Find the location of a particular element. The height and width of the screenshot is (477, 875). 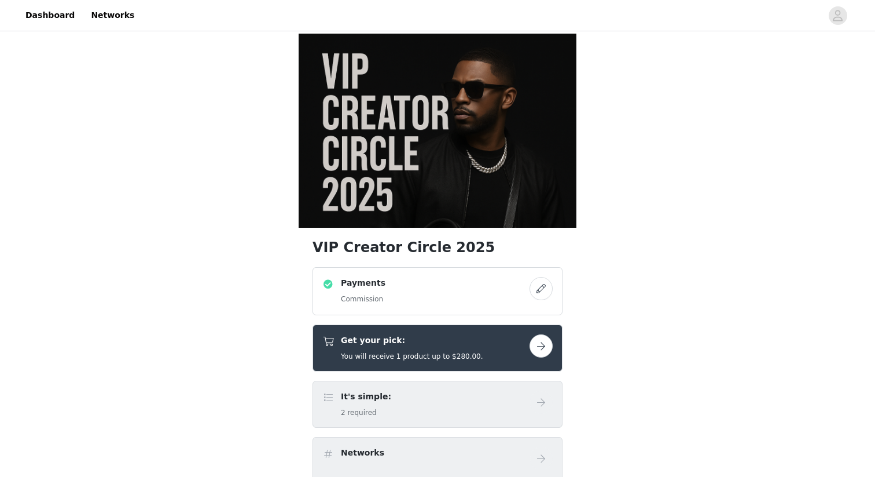

h5: Commission is located at coordinates (363, 299).